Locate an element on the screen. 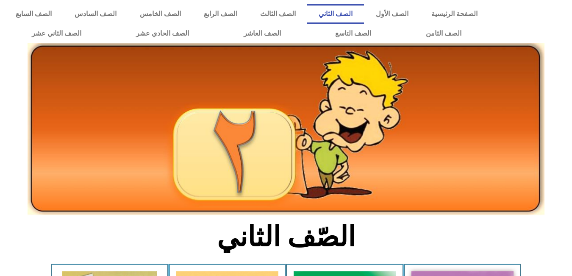 The height and width of the screenshot is (276, 572). a: الصف الحادي عشر is located at coordinates (162, 33).